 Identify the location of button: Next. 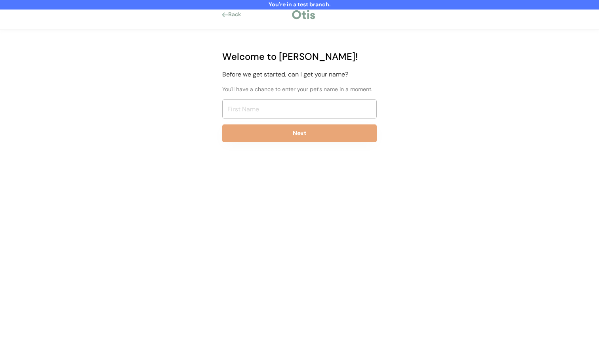
(299, 133).